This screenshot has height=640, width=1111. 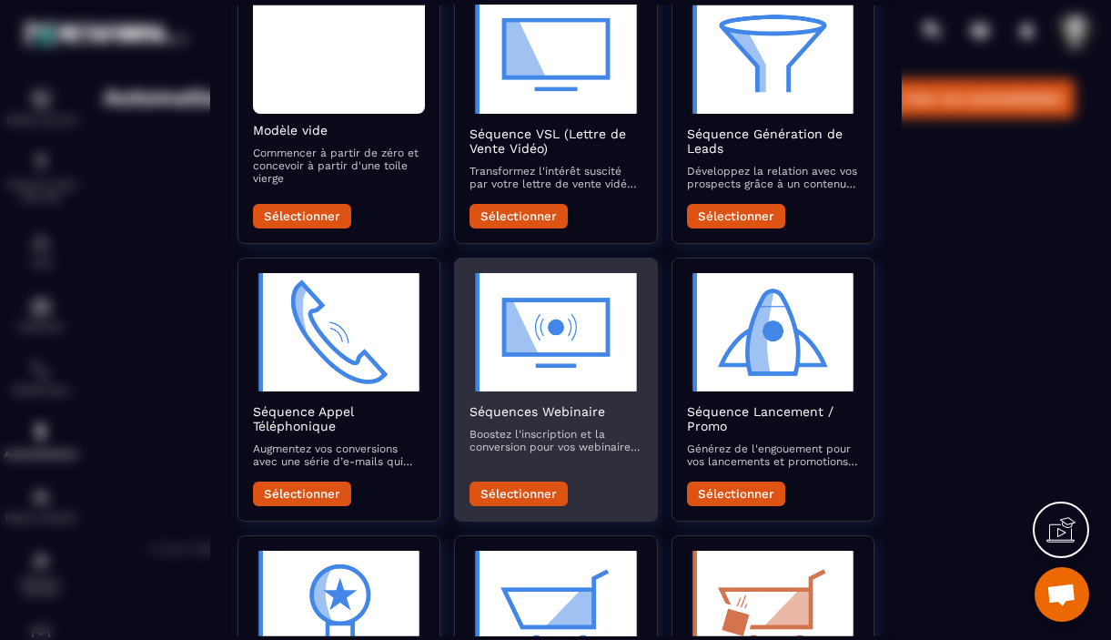 What do you see at coordinates (555, 177) in the screenshot?
I see `p: Transformez l'intérêt suscité par votre lettre de vente vidéo en actions concrètes avec des e-mai...` at bounding box center [555, 177].